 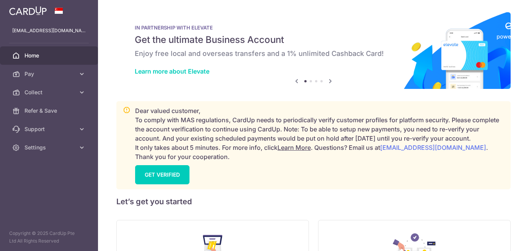 I want to click on span: Home, so click(x=50, y=55).